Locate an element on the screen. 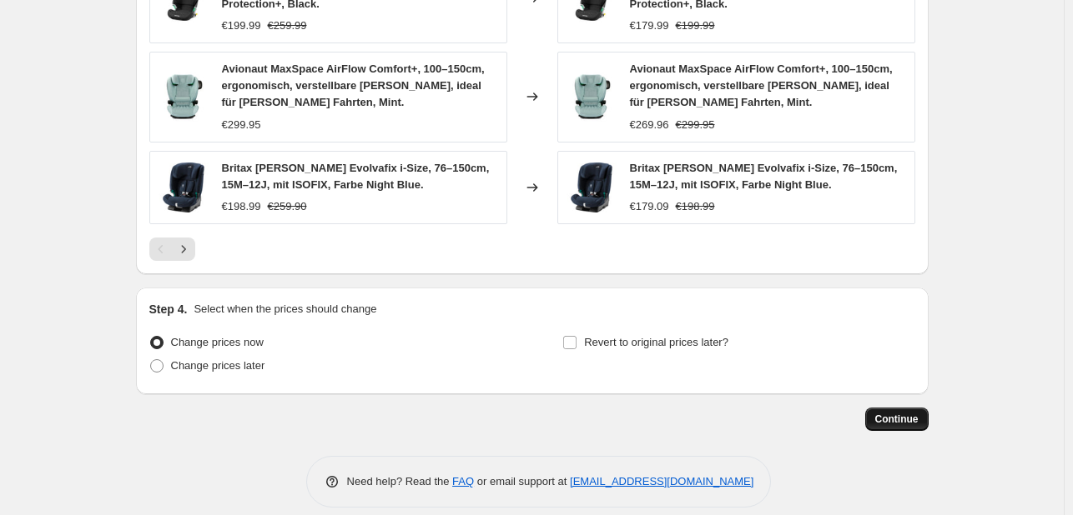 This screenshot has width=1073, height=515. strike: €259.90 is located at coordinates (287, 207).